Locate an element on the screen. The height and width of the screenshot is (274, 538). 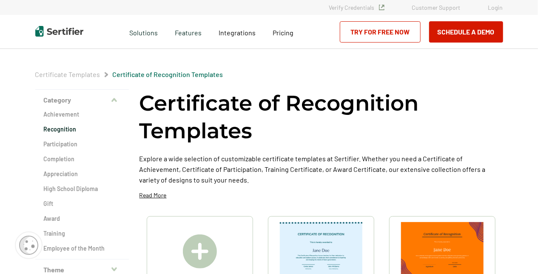
img: Create A Blank Certificate is located at coordinates (200, 251).